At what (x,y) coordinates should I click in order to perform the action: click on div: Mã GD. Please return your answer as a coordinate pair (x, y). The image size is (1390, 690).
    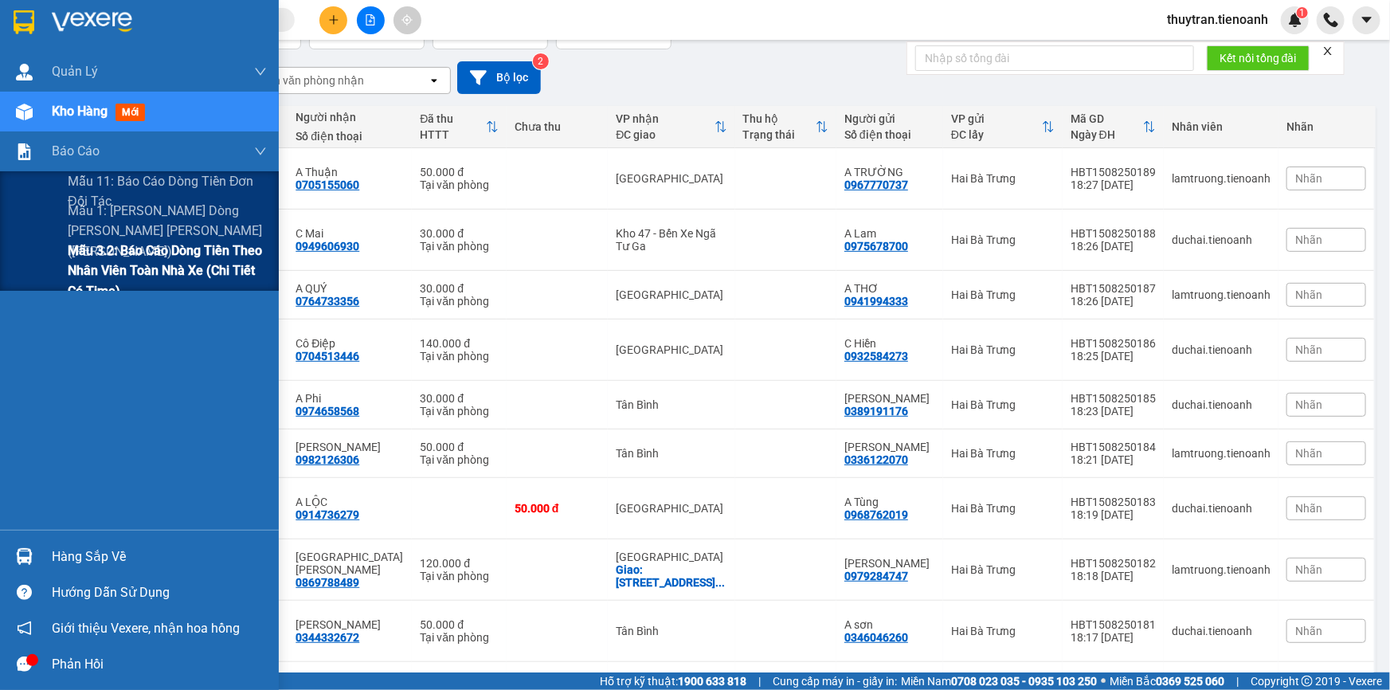
    Looking at the image, I should click on (1106, 119).